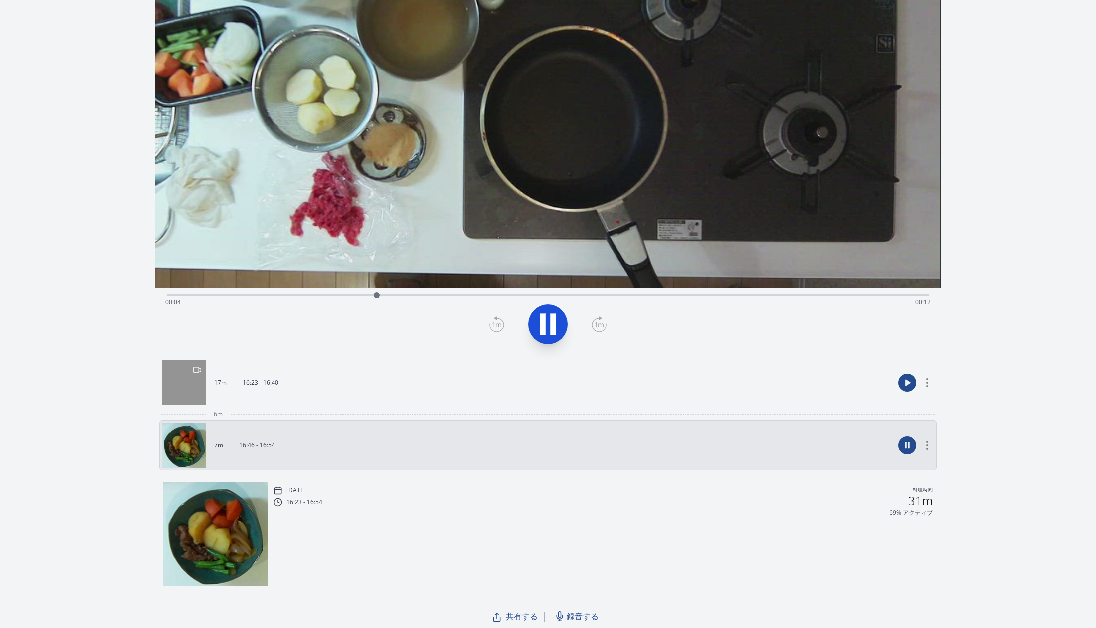 Image resolution: width=1096 pixels, height=628 pixels. Describe the element at coordinates (578, 616) in the screenshot. I see `a: 録音する` at that location.